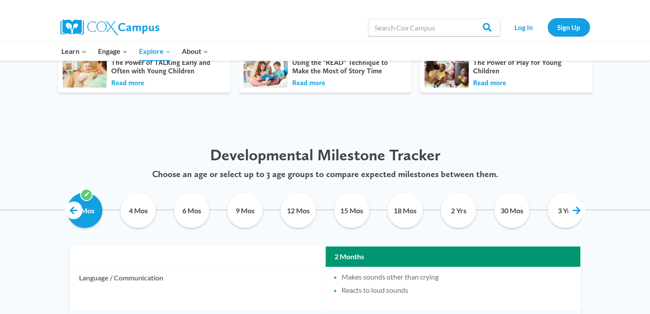 This screenshot has width=650, height=314. What do you see at coordinates (434, 27) in the screenshot?
I see `input: Search Cox Campus` at bounding box center [434, 27].